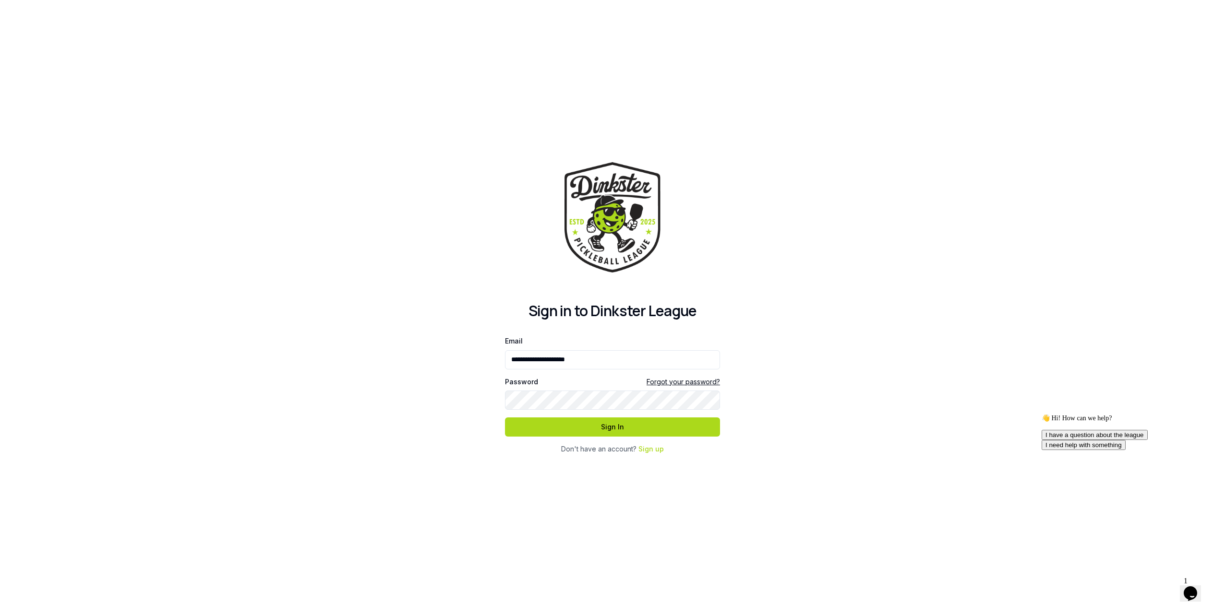 Image resolution: width=1225 pixels, height=616 pixels. I want to click on button: Sign In, so click(612, 427).